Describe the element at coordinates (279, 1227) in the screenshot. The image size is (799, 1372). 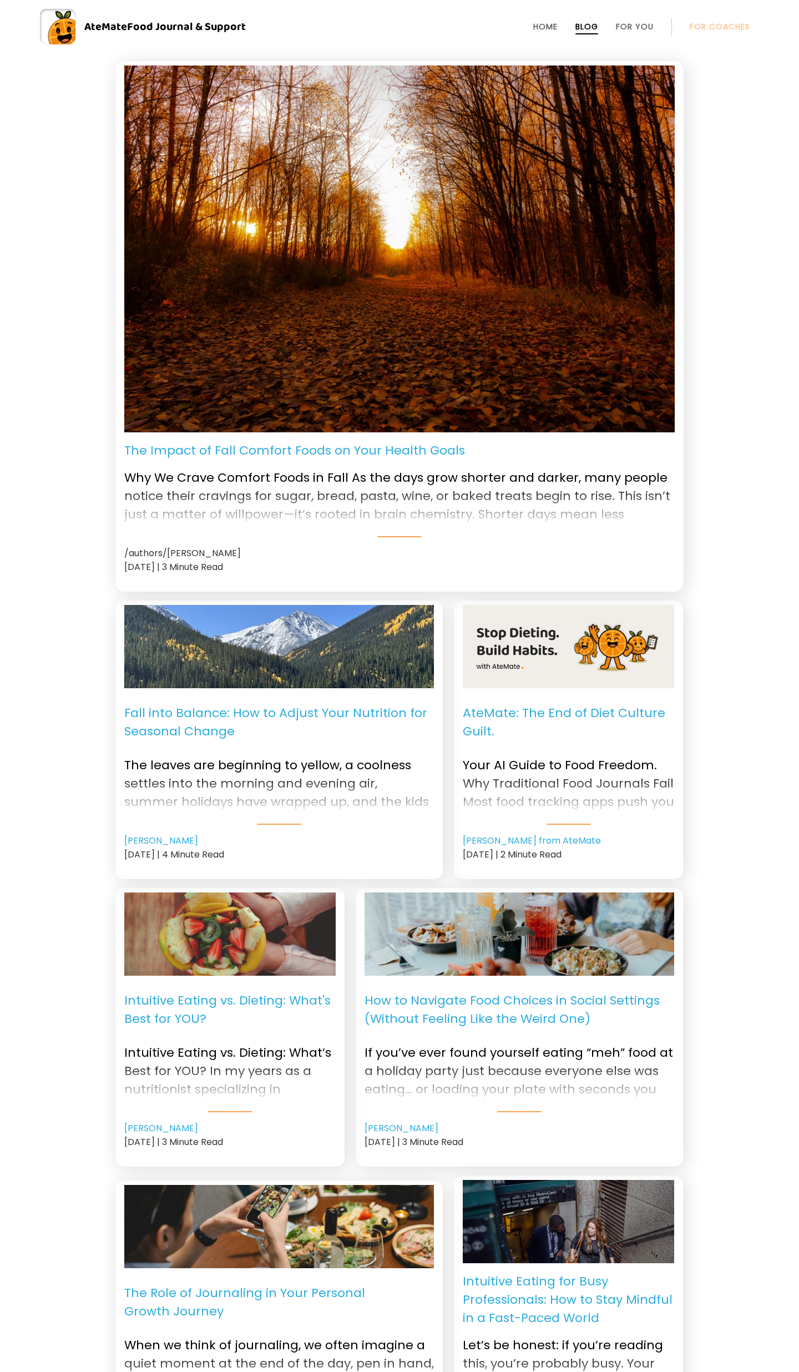
I see `img: Role of journaling. Image: Pexels - cottonbro studio` at that location.